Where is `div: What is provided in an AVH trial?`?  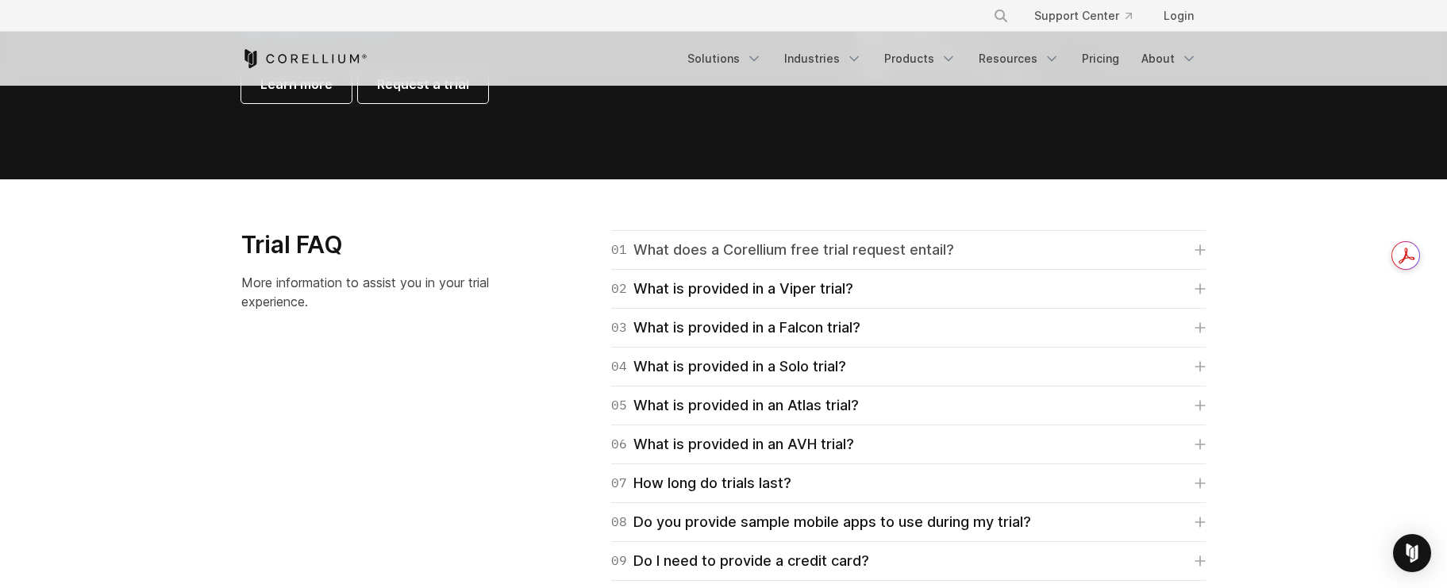
div: What is provided in an AVH trial? is located at coordinates (733, 444).